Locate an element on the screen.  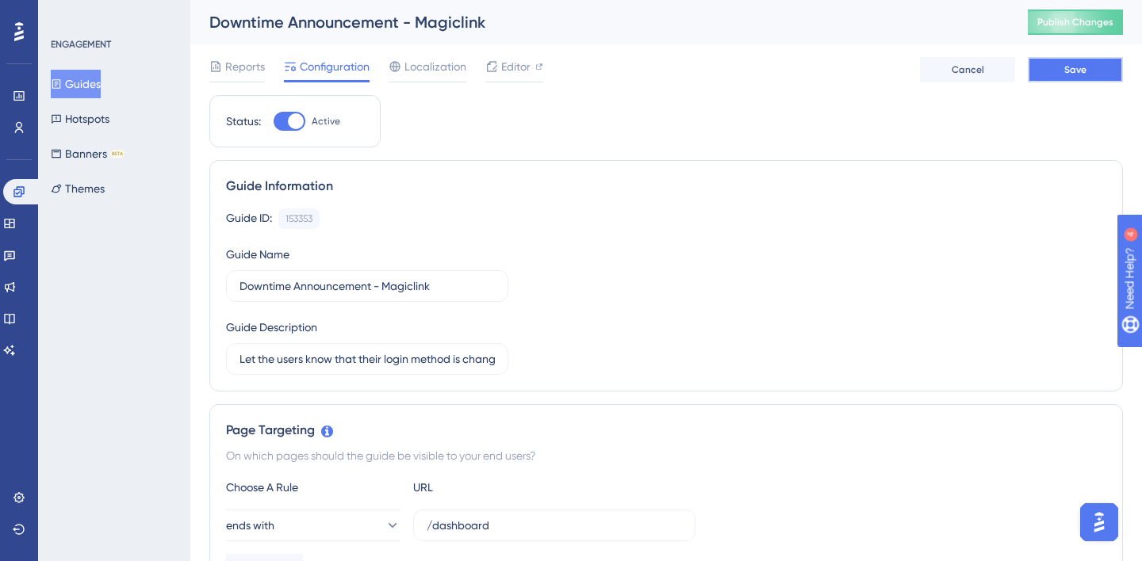
div: Status: is located at coordinates (243, 121).